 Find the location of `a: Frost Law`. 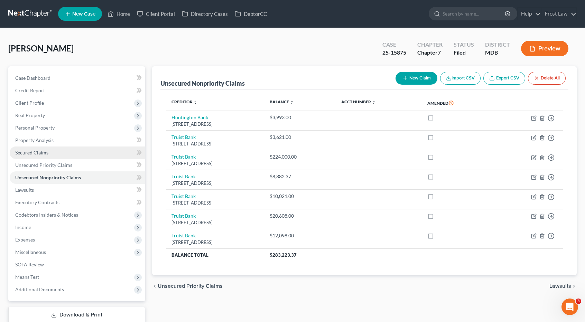

a: Frost Law is located at coordinates (559, 14).